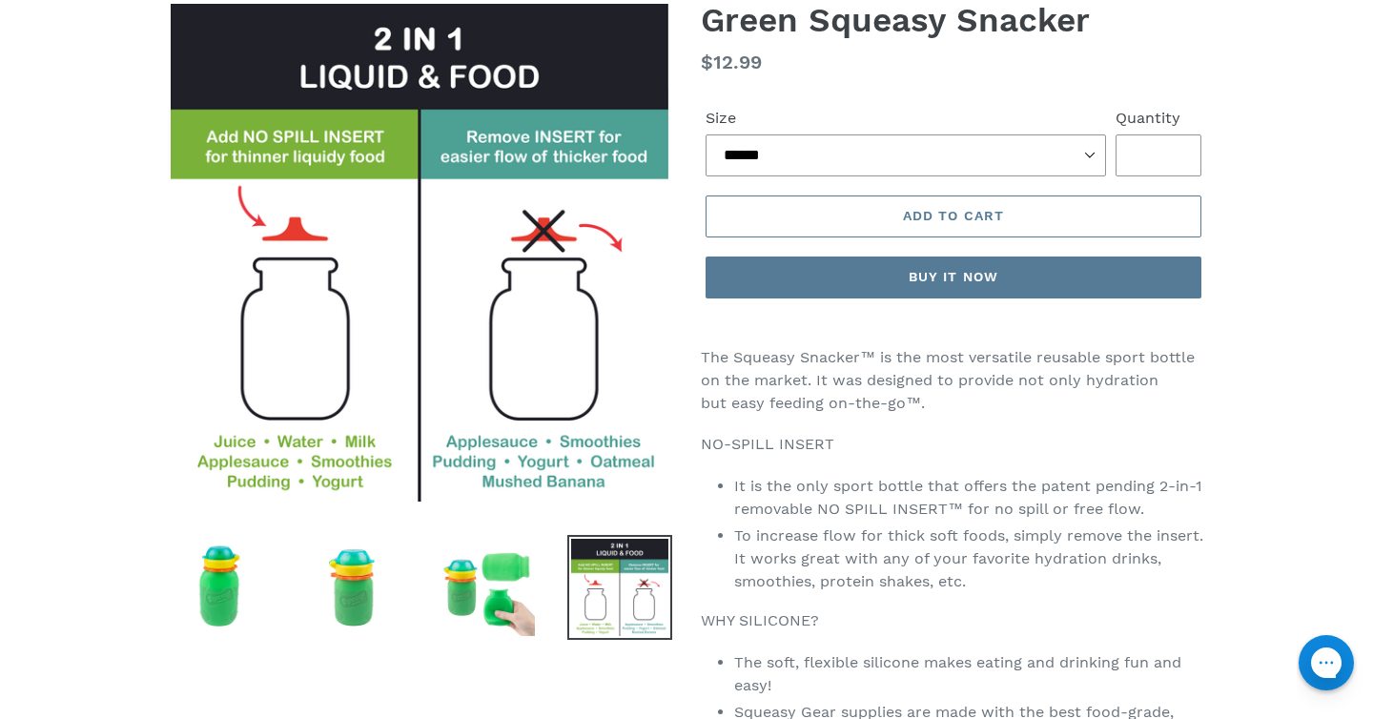  What do you see at coordinates (970, 498) in the screenshot?
I see `li: It is the only sport bottle that offers the patent pending 2-in-1 removable NO SPILL INSERT™ for ...` at bounding box center [970, 498].